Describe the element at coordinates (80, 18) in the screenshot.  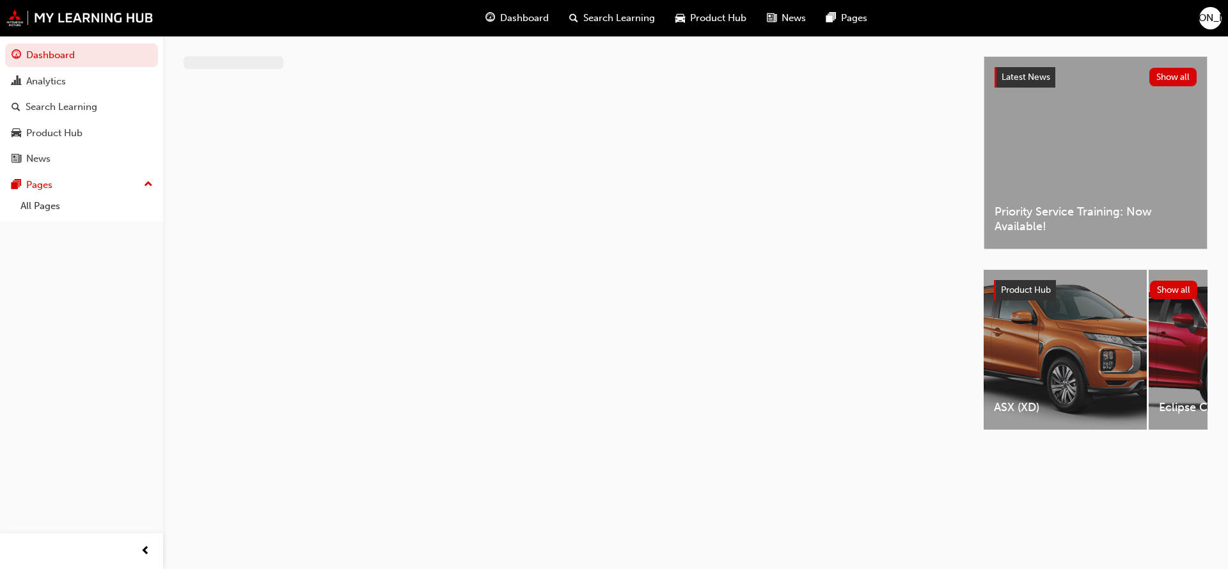
I see `a: mmal` at that location.